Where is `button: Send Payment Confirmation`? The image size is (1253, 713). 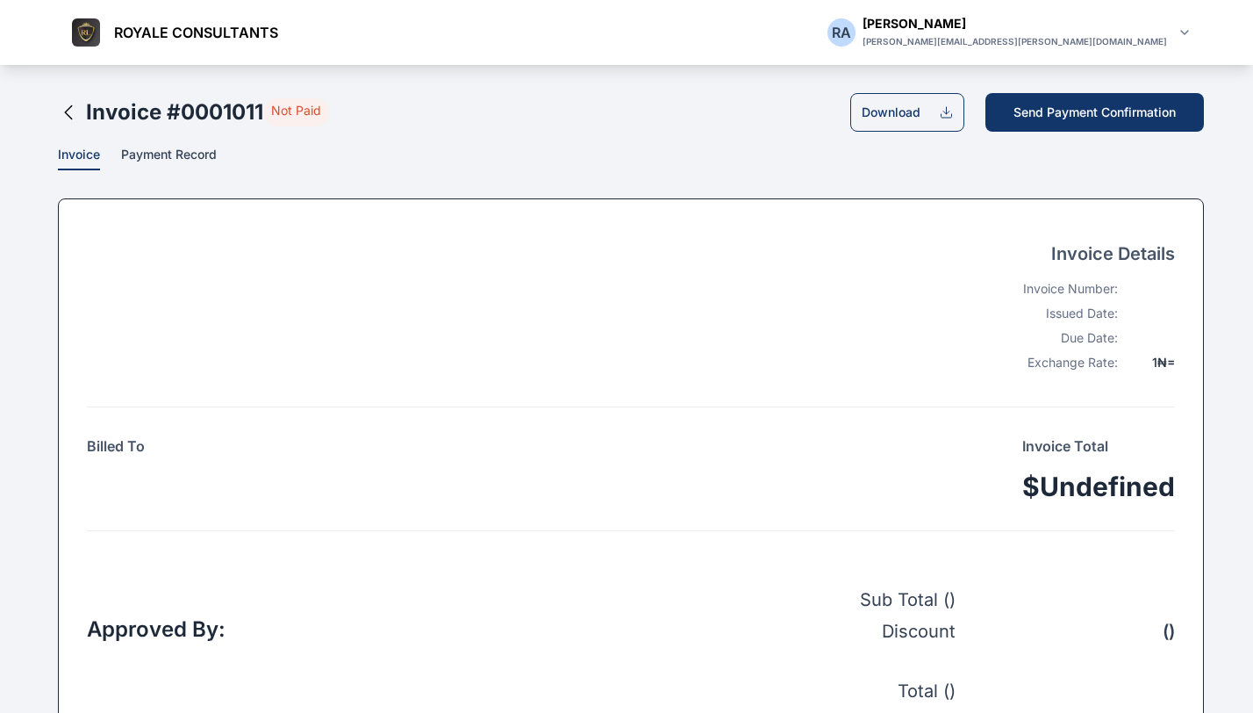
button: Send Payment Confirmation is located at coordinates (1094, 112).